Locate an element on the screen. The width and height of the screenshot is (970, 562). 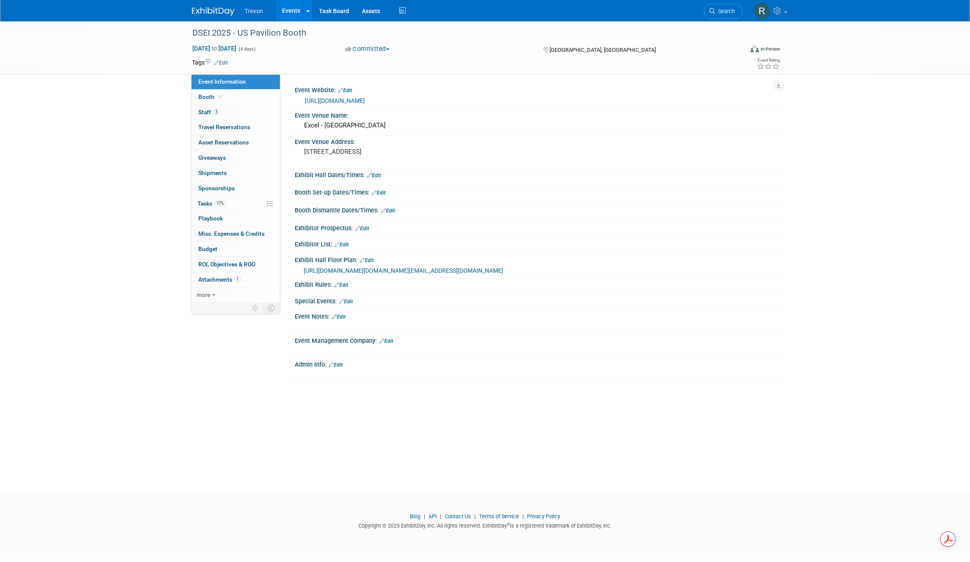
div: Booth Set-up Dates/Times: is located at coordinates (536, 191).